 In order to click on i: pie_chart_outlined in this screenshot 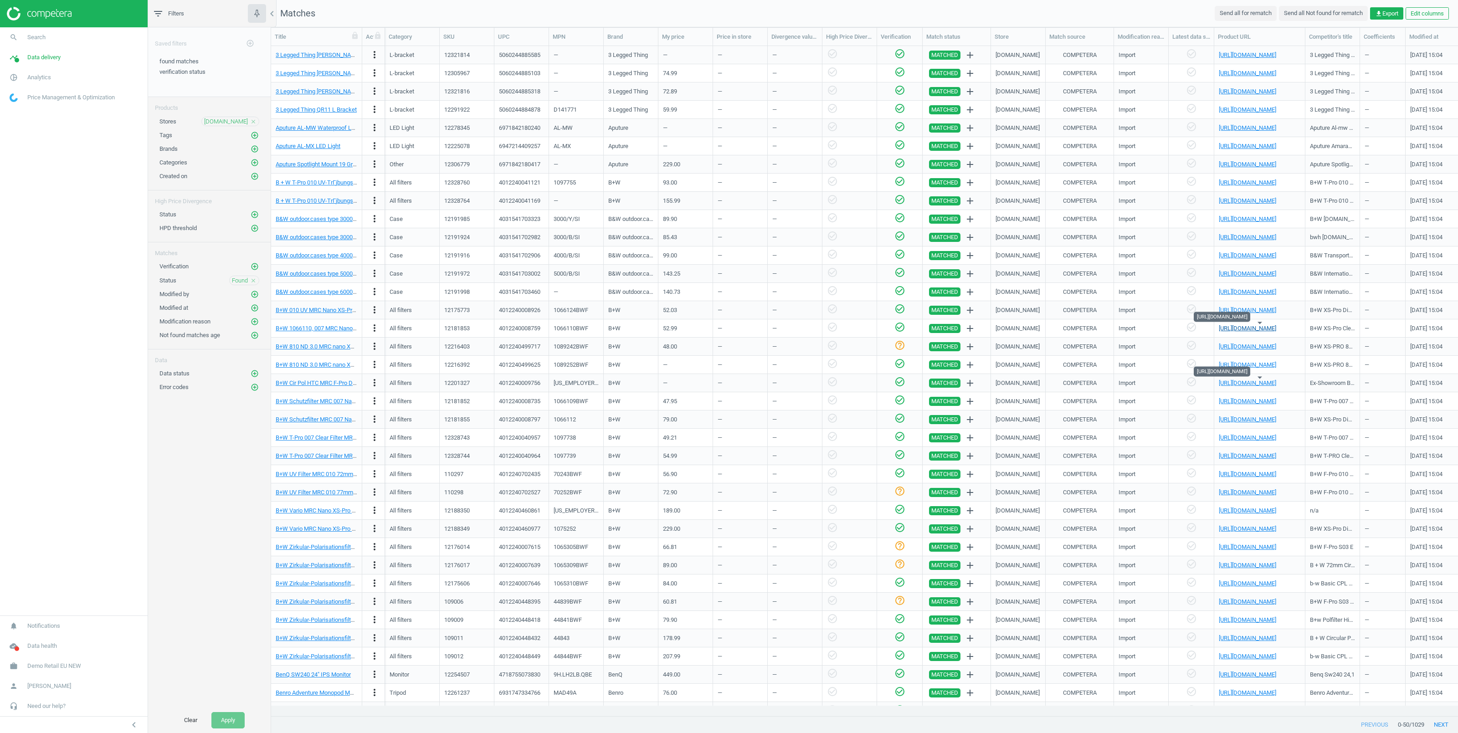, I will do `click(14, 77)`.